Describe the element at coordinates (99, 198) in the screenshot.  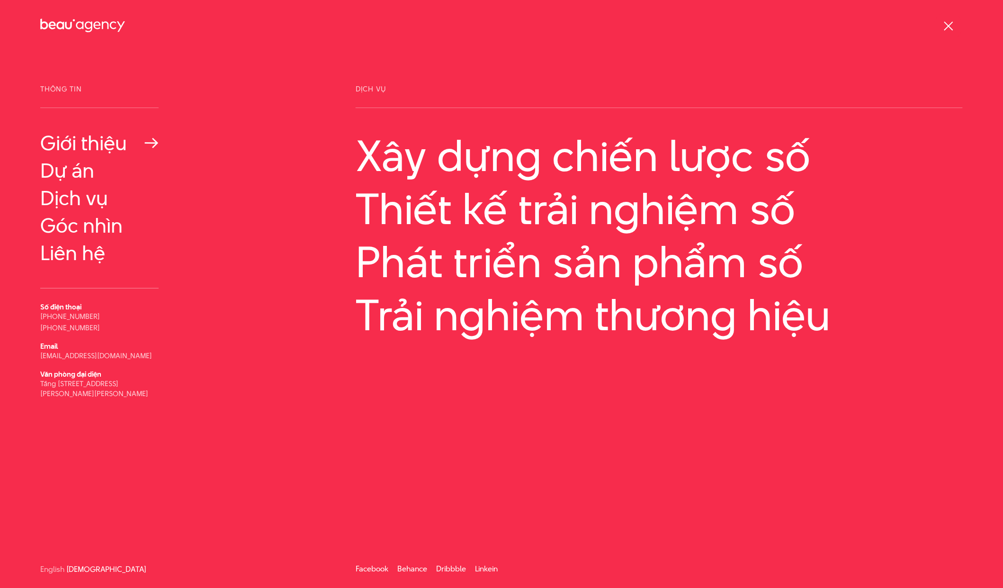
I see `a: Dịch vụ` at that location.